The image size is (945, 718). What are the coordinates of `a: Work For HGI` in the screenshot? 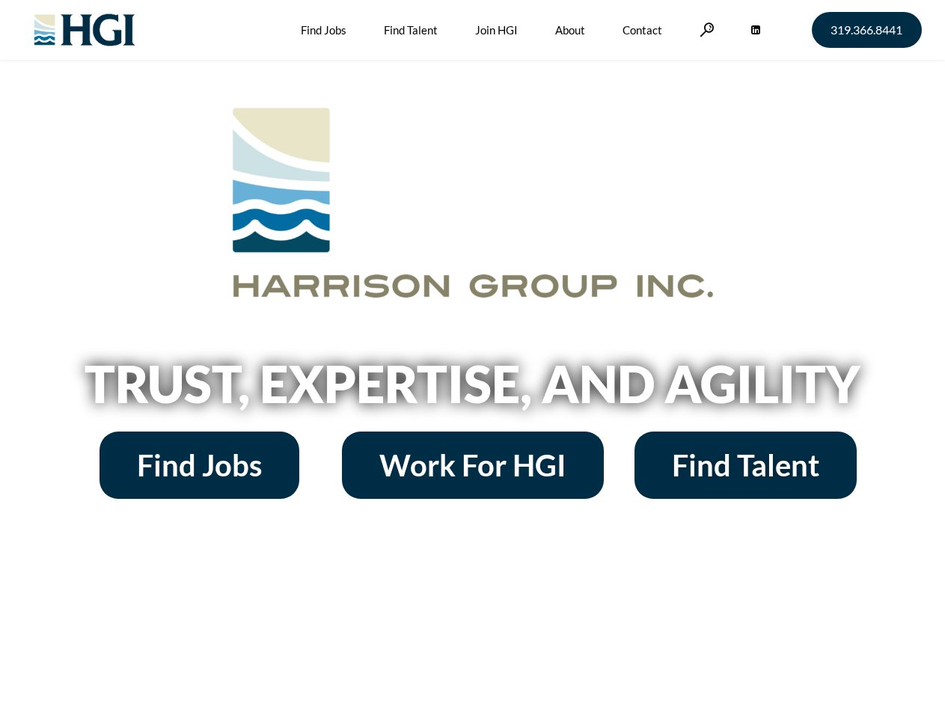 It's located at (473, 465).